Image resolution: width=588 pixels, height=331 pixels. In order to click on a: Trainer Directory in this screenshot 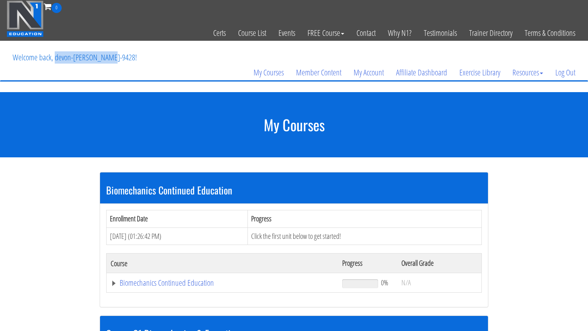, I will do `click(491, 33)`.